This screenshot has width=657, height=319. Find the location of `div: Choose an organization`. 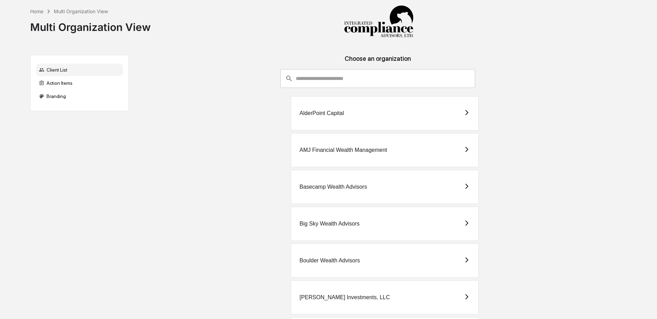

div: Choose an organization is located at coordinates (378, 62).